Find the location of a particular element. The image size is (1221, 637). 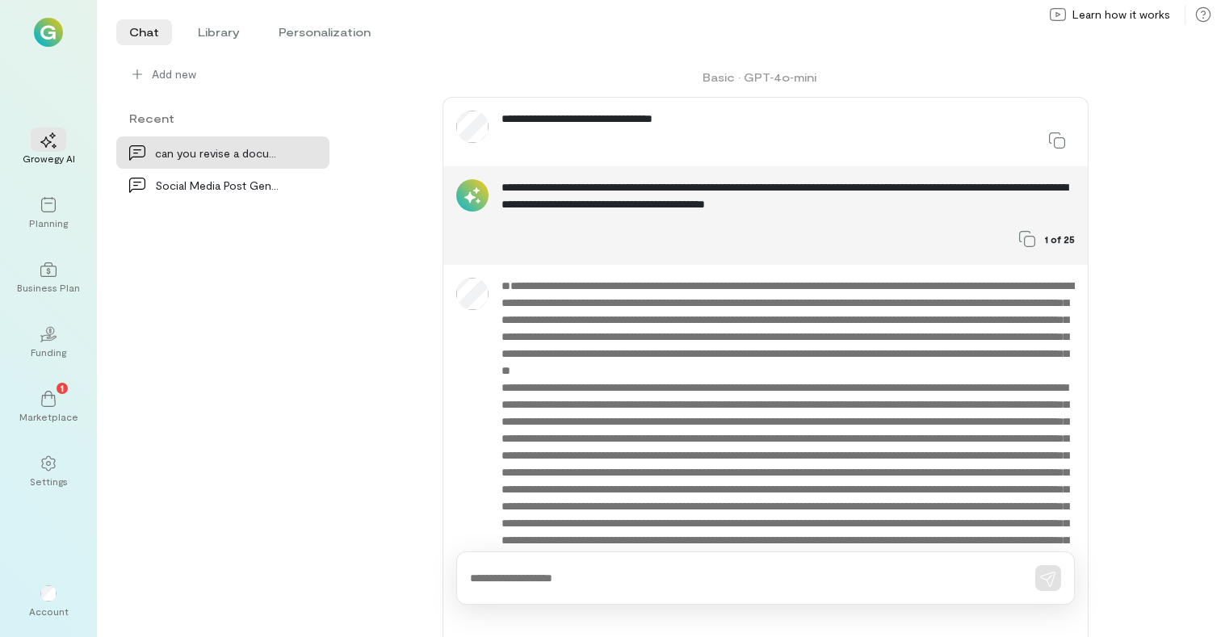

div: Funding is located at coordinates (48, 352).